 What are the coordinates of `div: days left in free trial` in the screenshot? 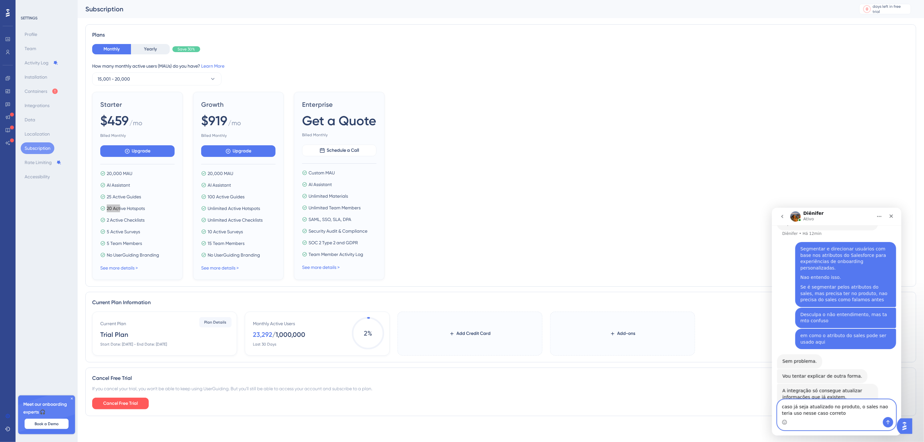 It's located at (891, 9).